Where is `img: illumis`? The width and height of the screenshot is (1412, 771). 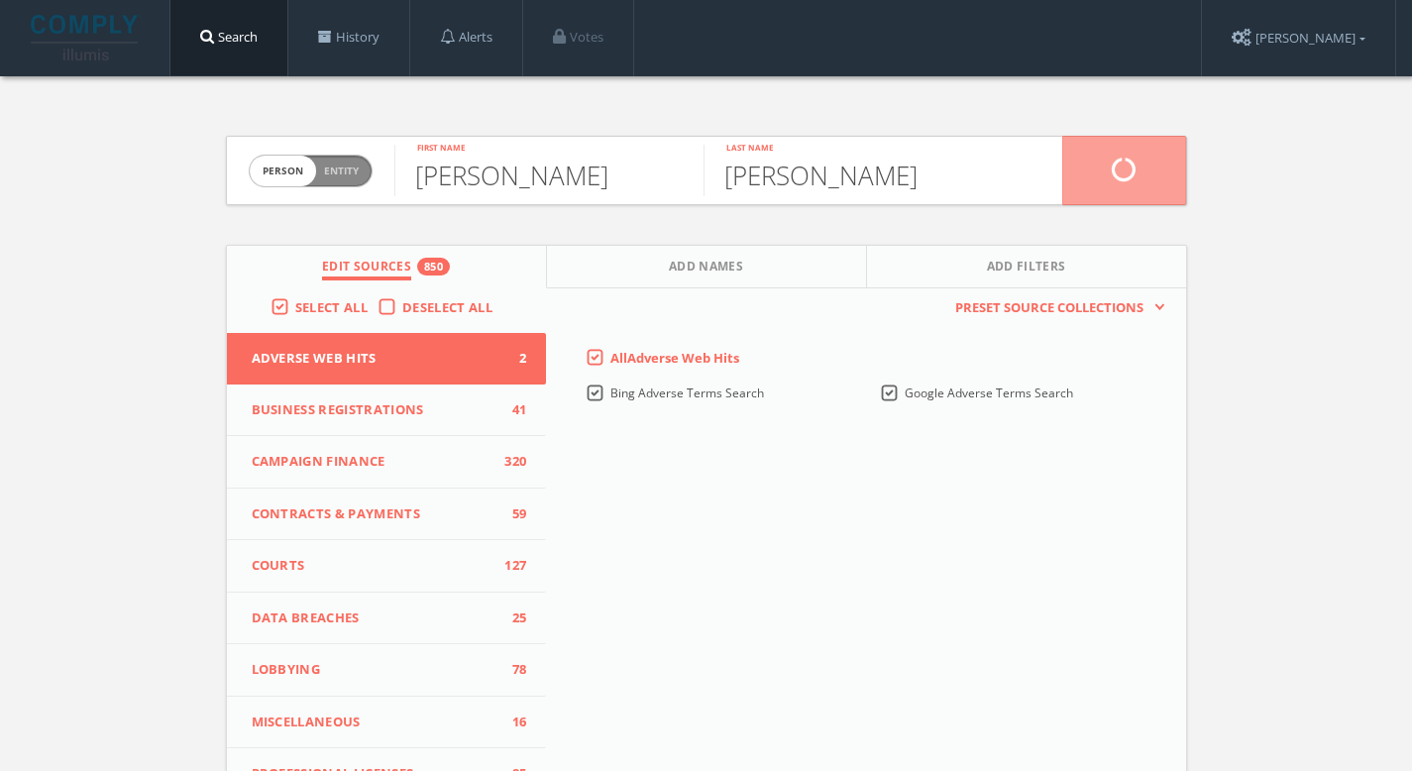
img: illumis is located at coordinates (86, 38).